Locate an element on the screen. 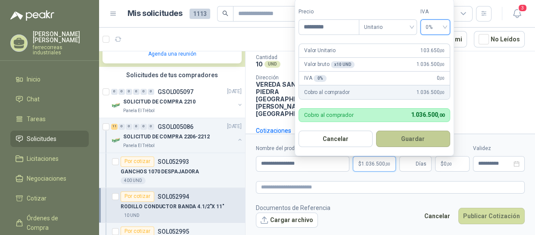 The height and width of the screenshot is (235, 535). p: SOL052993 is located at coordinates (173, 161).